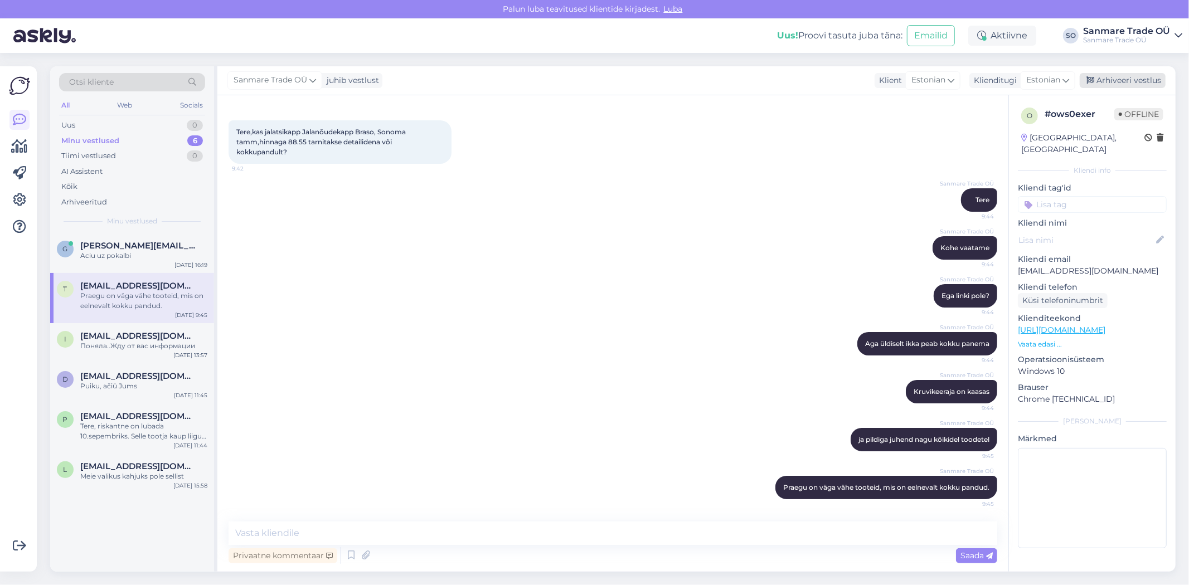 The height and width of the screenshot is (585, 1189). What do you see at coordinates (125, 105) in the screenshot?
I see `div: Web` at bounding box center [125, 105].